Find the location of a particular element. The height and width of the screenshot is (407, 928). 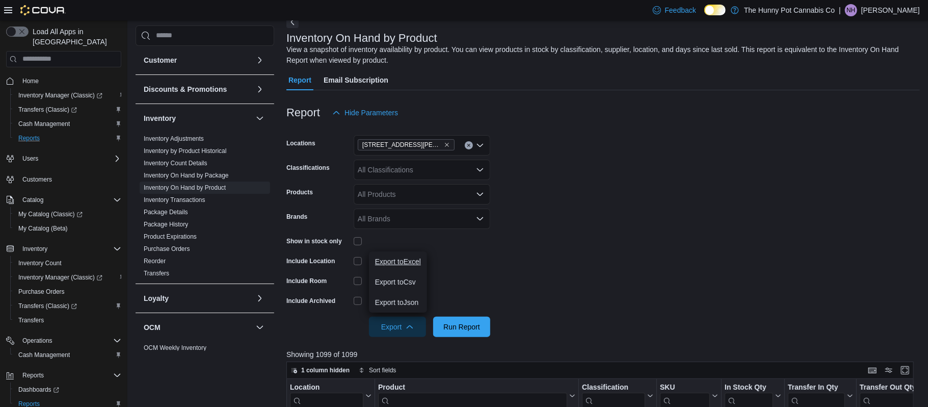

img: Cova is located at coordinates (43, 10).